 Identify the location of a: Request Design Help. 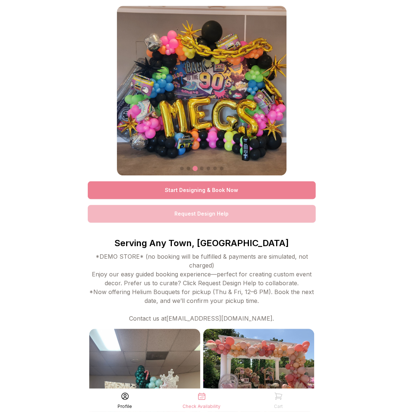
(201, 214).